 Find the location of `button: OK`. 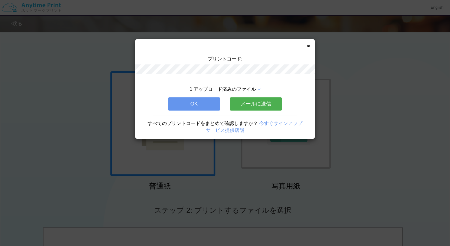

button: OK is located at coordinates (194, 104).